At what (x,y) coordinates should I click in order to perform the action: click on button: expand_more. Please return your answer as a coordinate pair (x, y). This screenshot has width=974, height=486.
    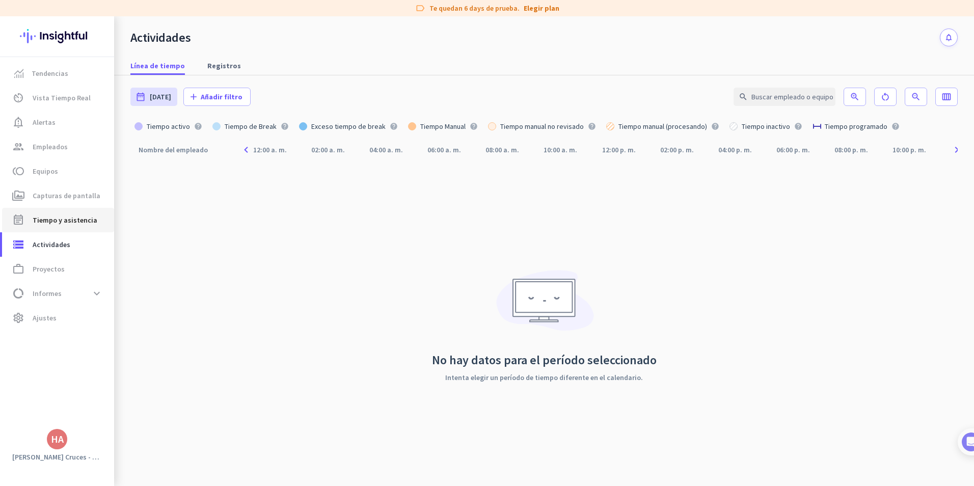
    Looking at the image, I should click on (97, 293).